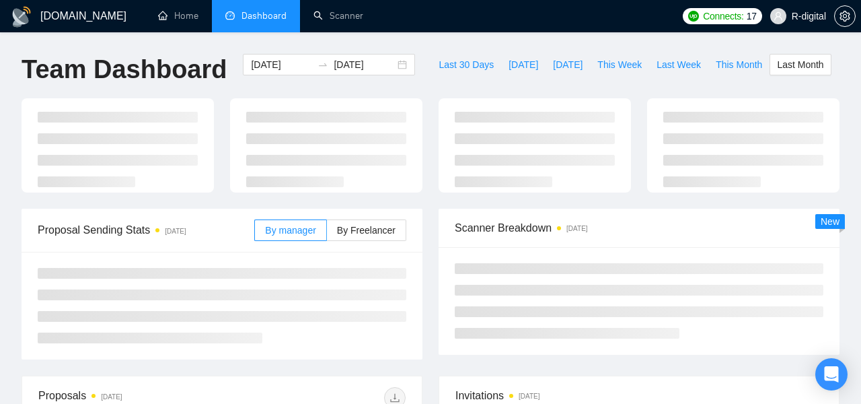  I want to click on span: New, so click(830, 221).